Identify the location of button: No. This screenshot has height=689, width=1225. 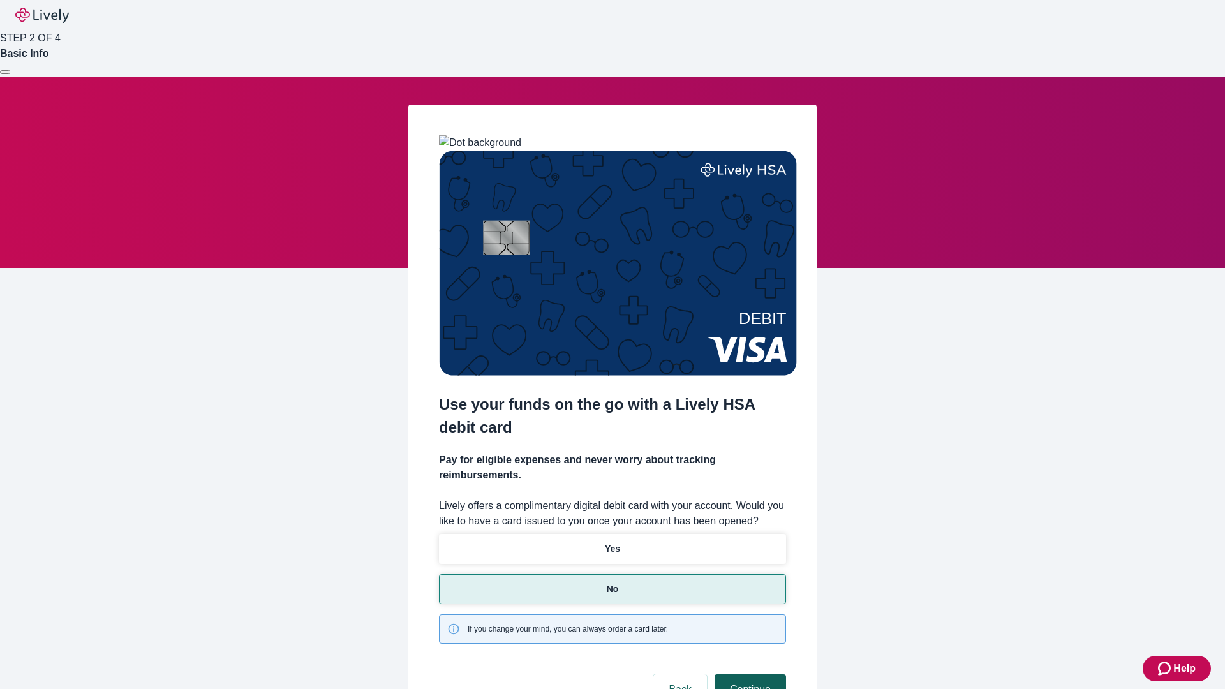
(612, 589).